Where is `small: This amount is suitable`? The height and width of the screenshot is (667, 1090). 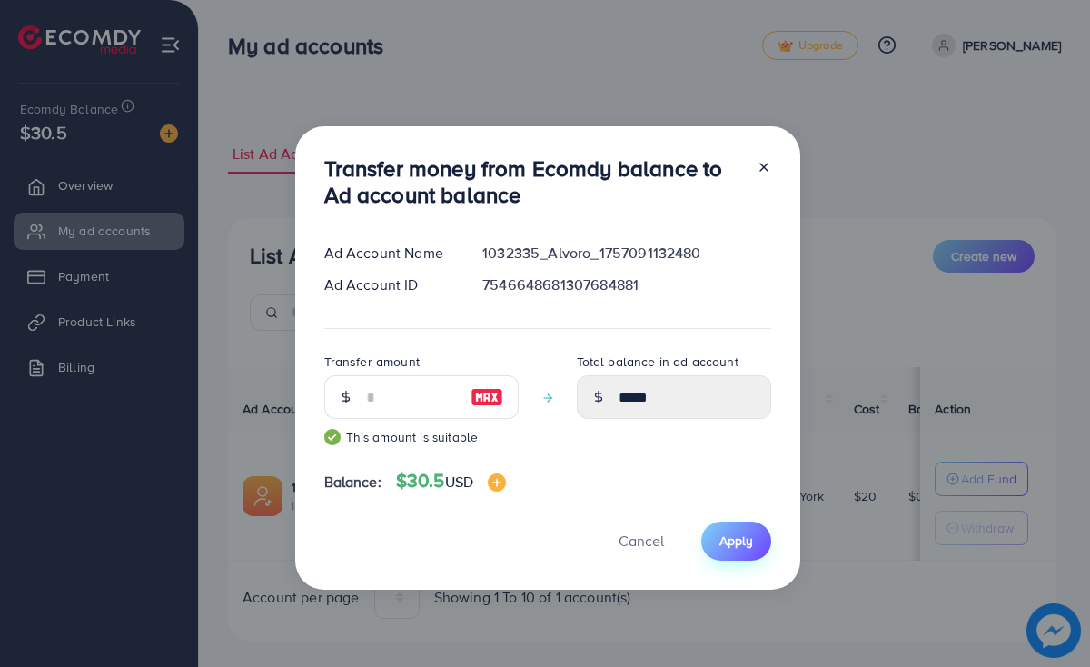 small: This amount is suitable is located at coordinates (422, 437).